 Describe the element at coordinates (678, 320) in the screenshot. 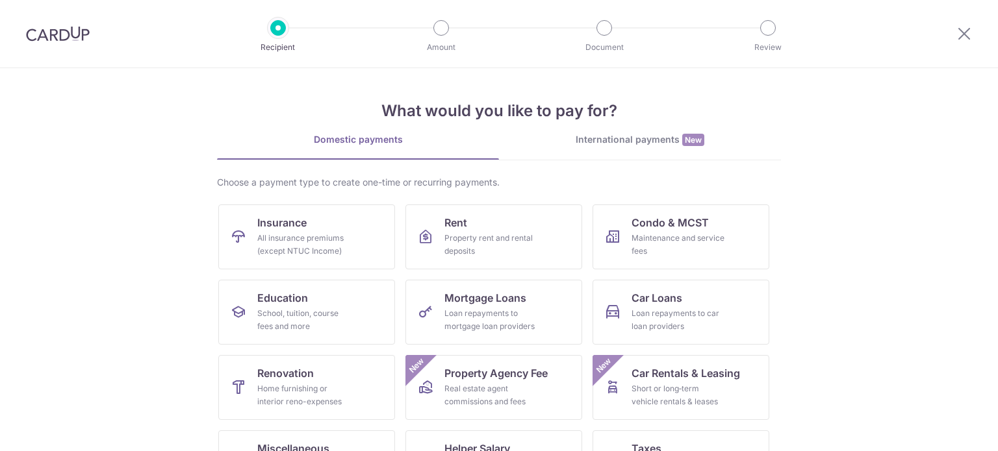

I see `div: Loan repayments to car loan providers` at that location.